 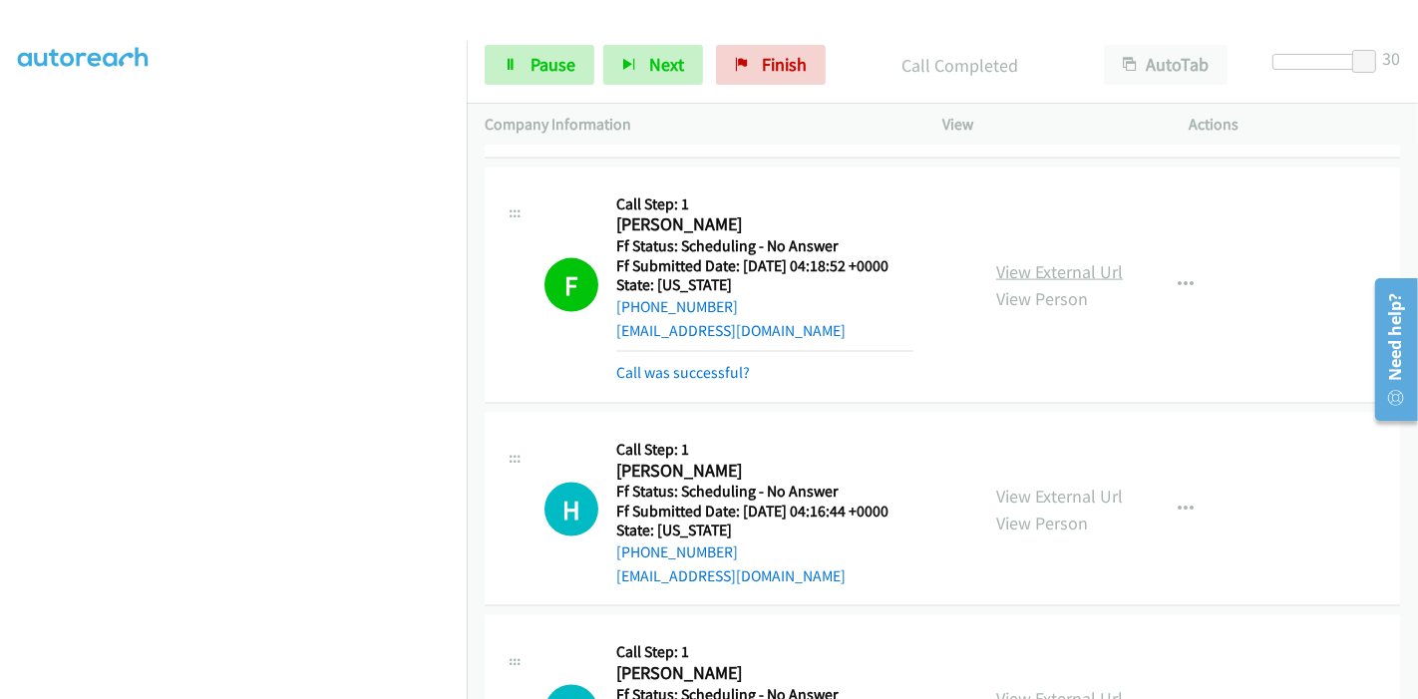 I want to click on p: Call Completed, so click(x=960, y=65).